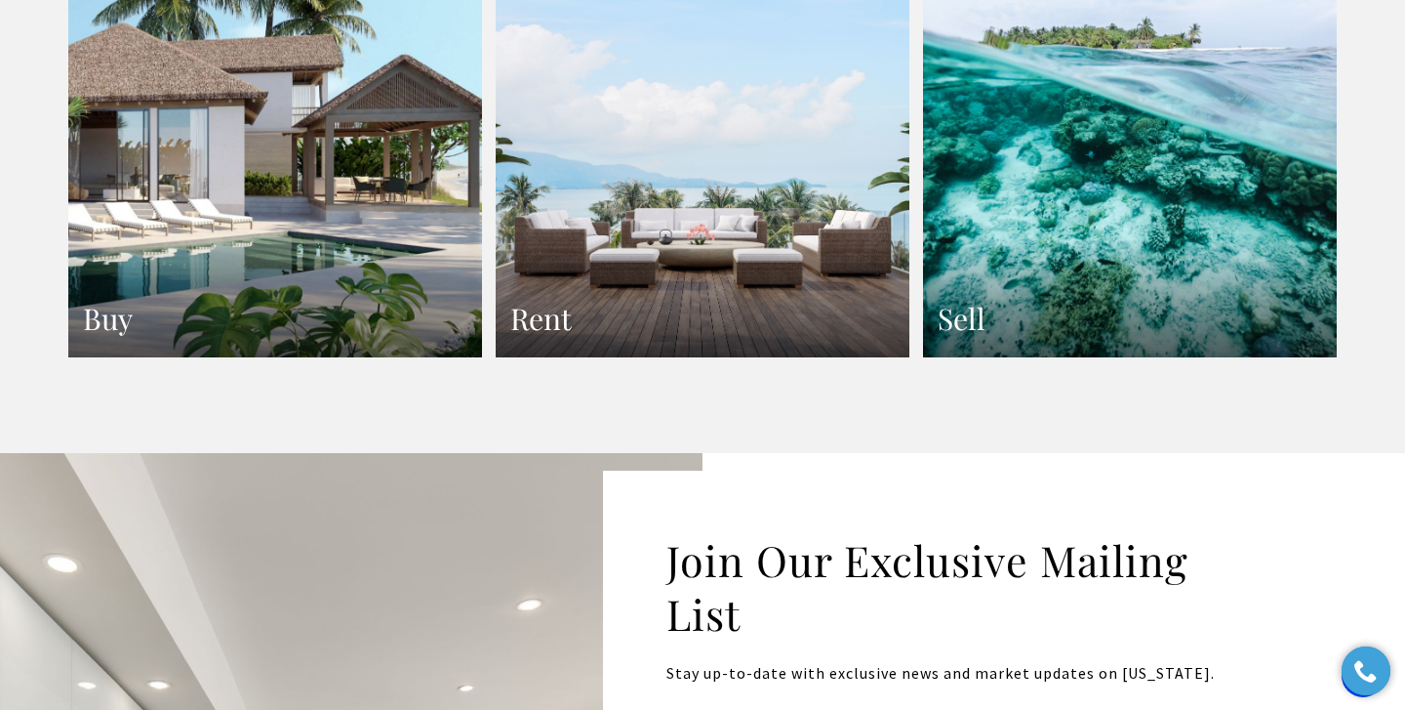 This screenshot has height=710, width=1405. What do you see at coordinates (703, 318) in the screenshot?
I see `h3: Rent` at bounding box center [703, 318].